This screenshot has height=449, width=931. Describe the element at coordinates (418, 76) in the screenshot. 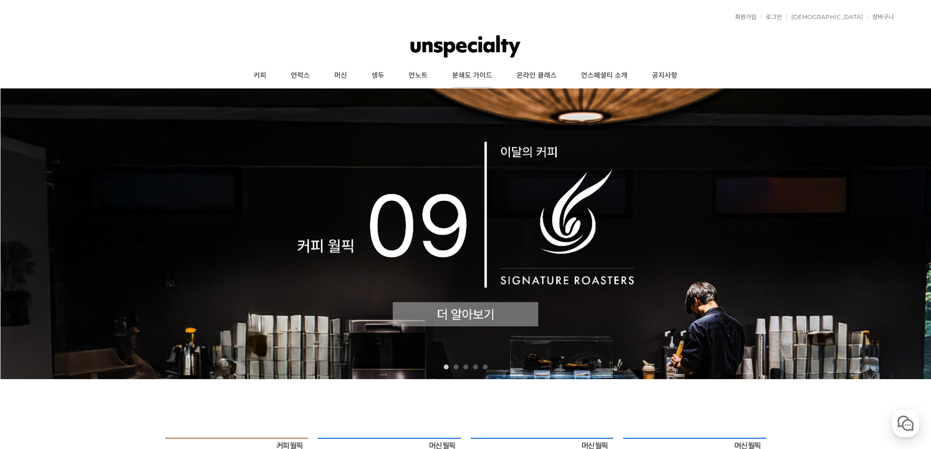

I see `a: 언노트` at that location.